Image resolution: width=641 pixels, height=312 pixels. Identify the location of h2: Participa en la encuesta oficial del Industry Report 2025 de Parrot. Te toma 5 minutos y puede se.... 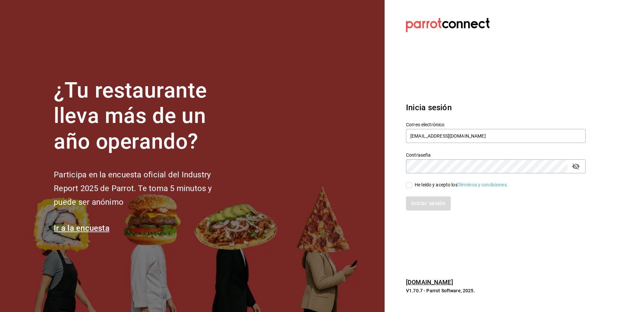
(144, 188).